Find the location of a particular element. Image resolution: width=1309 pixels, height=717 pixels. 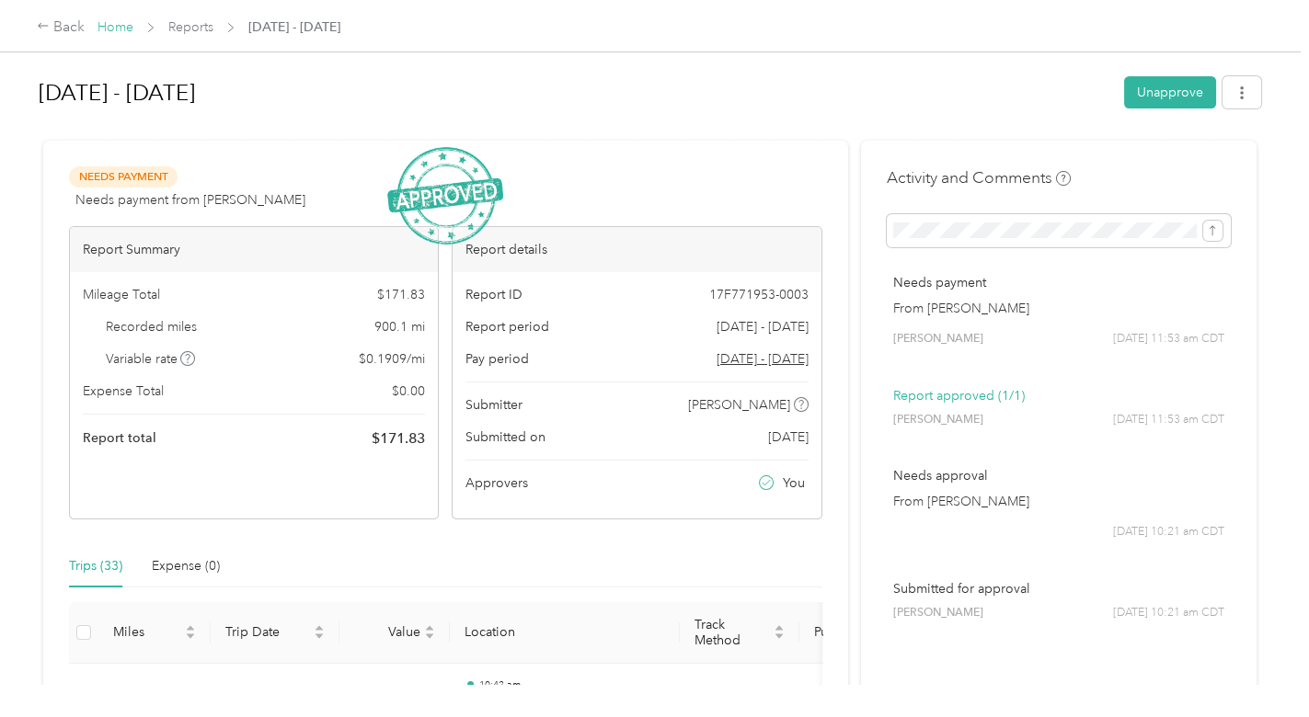

span: Track Method is located at coordinates (732, 633).